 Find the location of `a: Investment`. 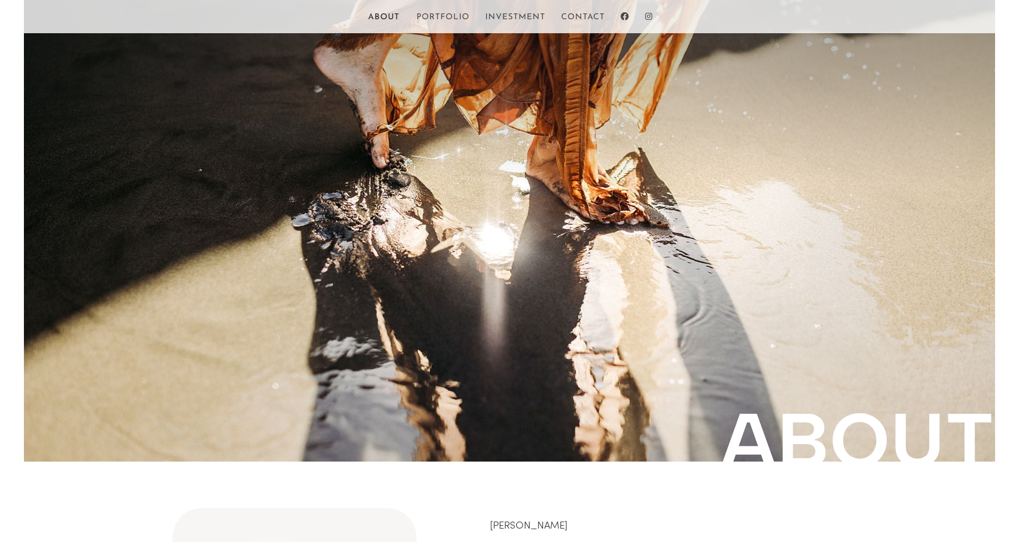

a: Investment is located at coordinates (515, 23).